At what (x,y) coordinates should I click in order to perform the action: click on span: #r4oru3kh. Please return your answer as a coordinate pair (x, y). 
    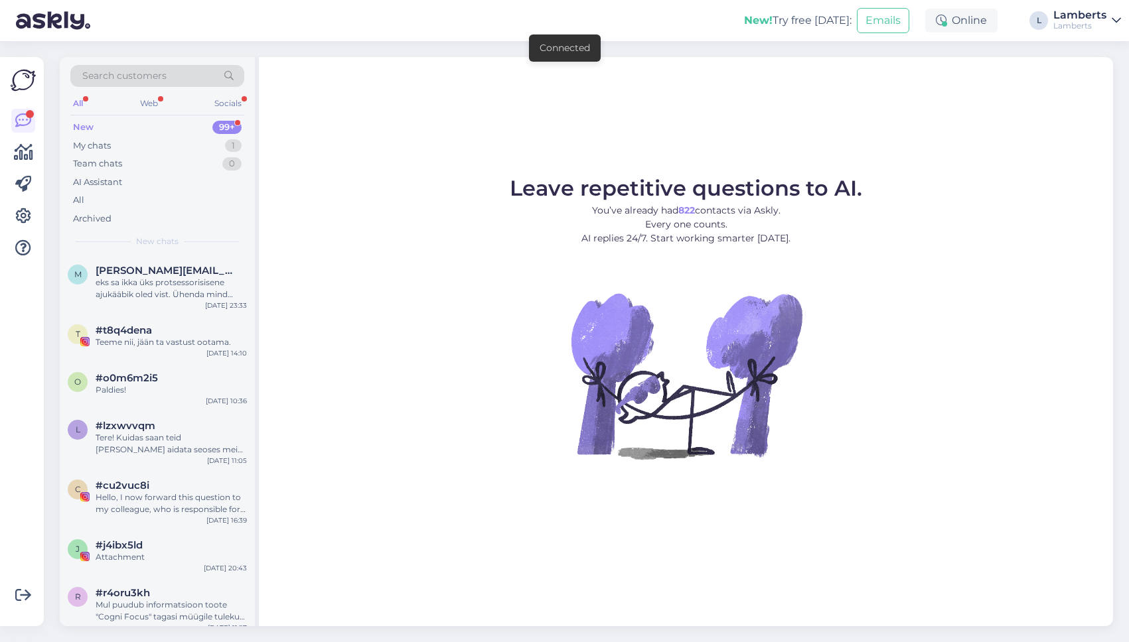
    Looking at the image, I should click on (123, 593).